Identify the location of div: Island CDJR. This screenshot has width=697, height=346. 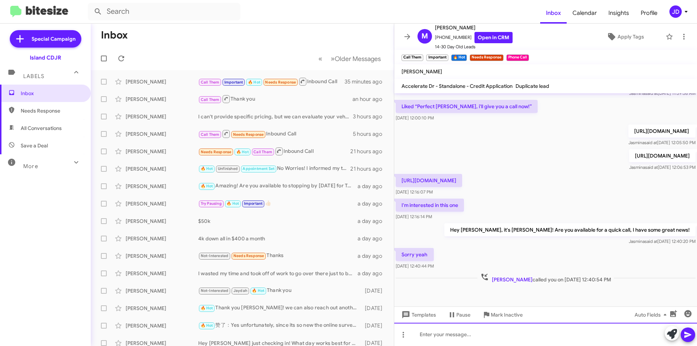
(45, 58).